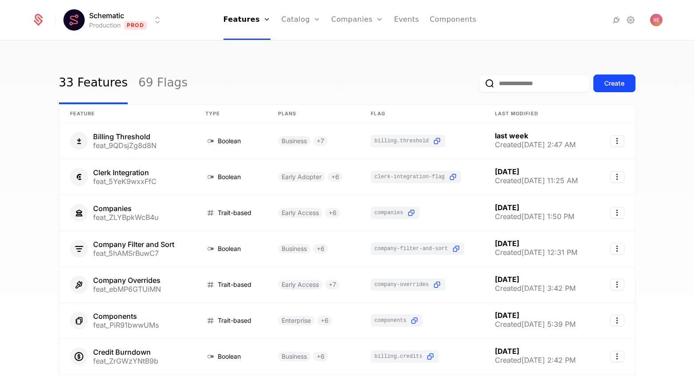 The height and width of the screenshot is (376, 694). Describe the element at coordinates (313, 114) in the screenshot. I see `th: Plans` at that location.